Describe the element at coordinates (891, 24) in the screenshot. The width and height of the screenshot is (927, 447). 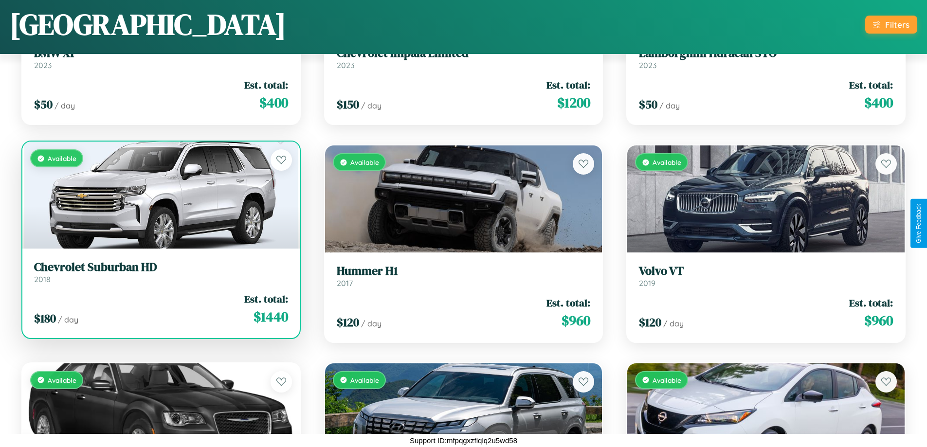
I see `button: Filters` at that location.